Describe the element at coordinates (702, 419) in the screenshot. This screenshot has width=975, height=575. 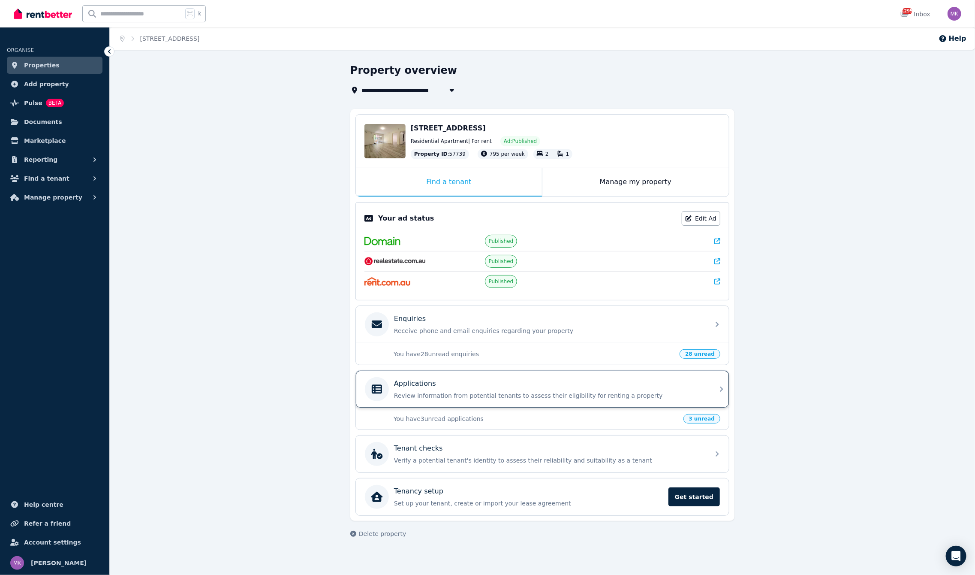
I see `span: 3 unread` at that location.